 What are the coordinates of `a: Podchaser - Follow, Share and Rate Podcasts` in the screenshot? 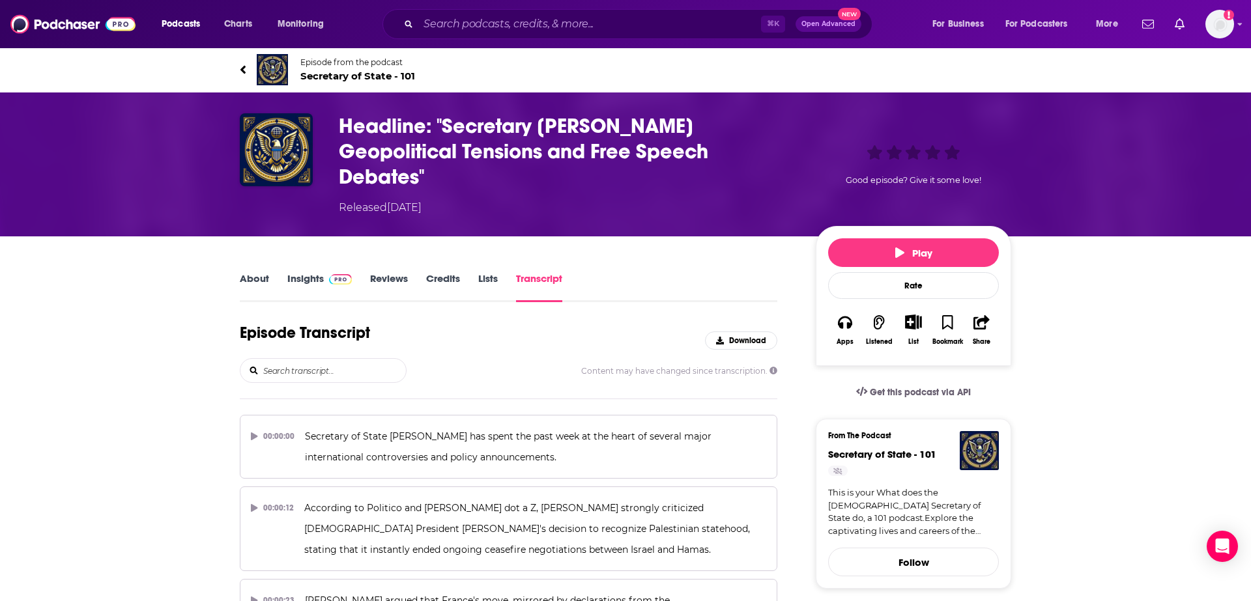 It's located at (73, 24).